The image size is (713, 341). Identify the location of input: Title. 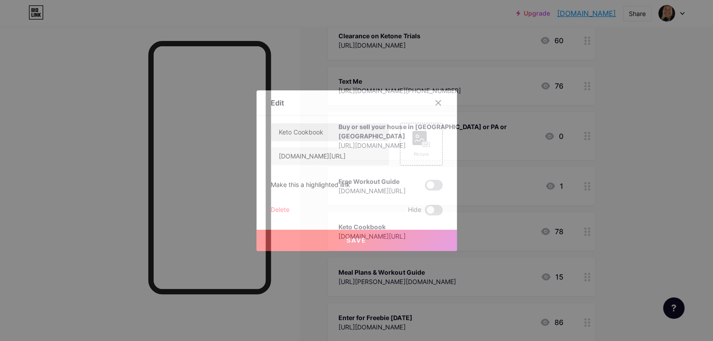
(330, 132).